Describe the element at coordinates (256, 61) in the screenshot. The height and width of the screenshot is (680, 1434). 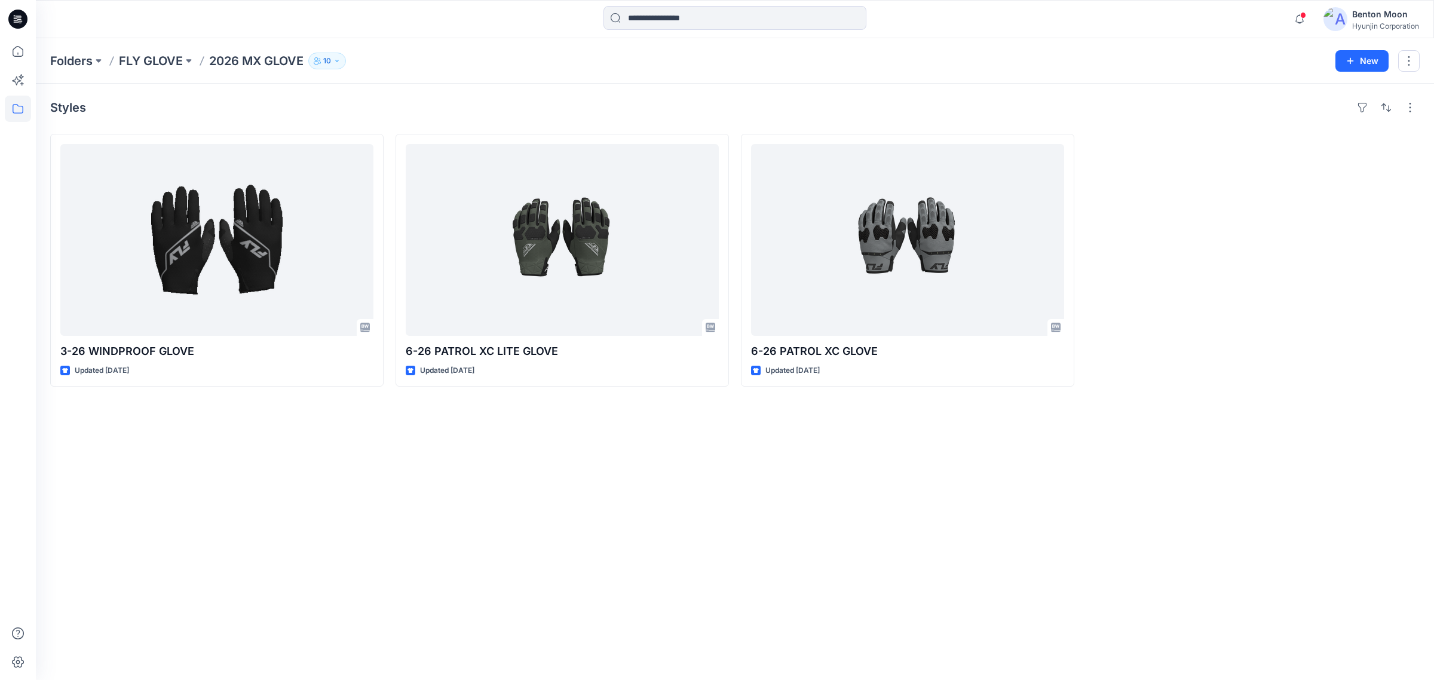
I see `p: 2026 MX GLOVE` at that location.